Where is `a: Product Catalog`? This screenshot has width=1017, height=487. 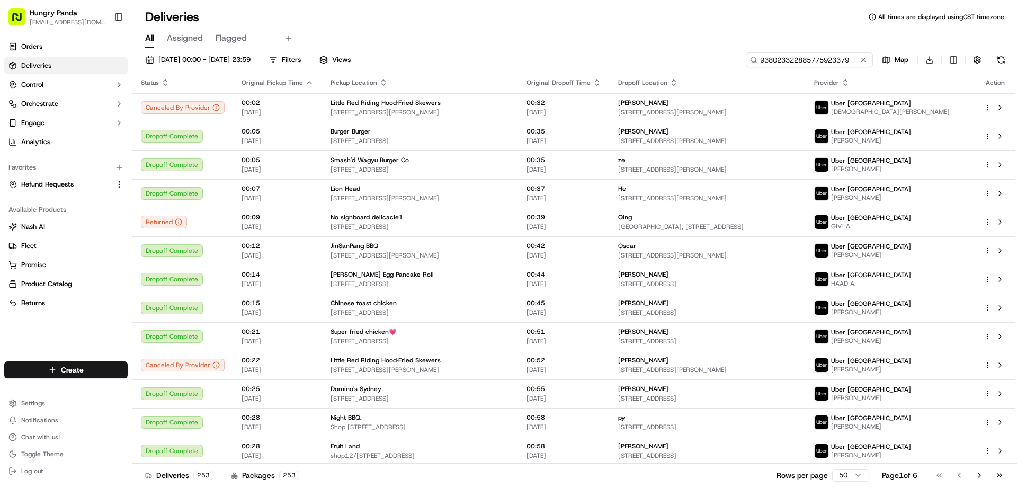 a: Product Catalog is located at coordinates (66, 284).